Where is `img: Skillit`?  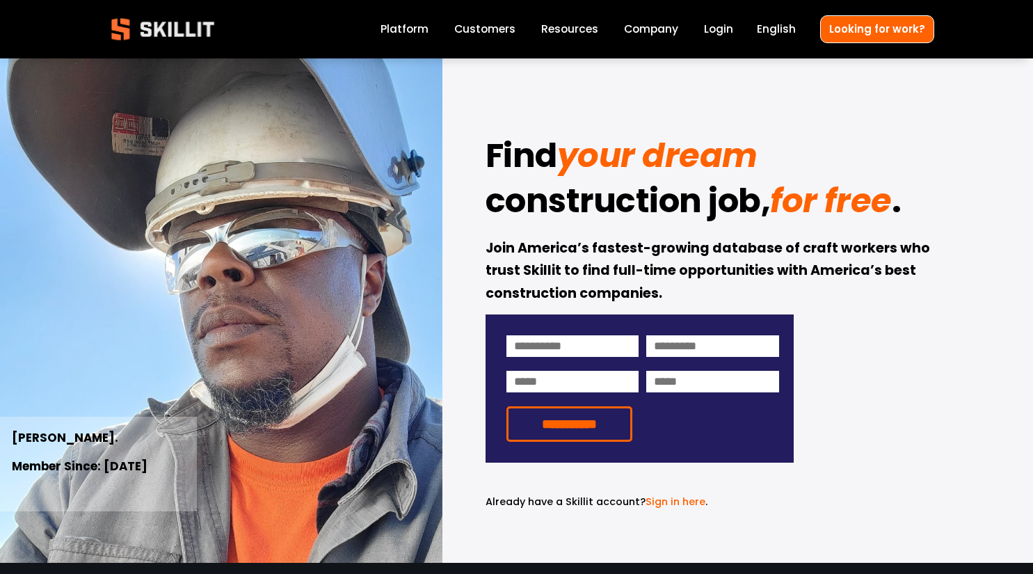
img: Skillit is located at coordinates (163, 29).